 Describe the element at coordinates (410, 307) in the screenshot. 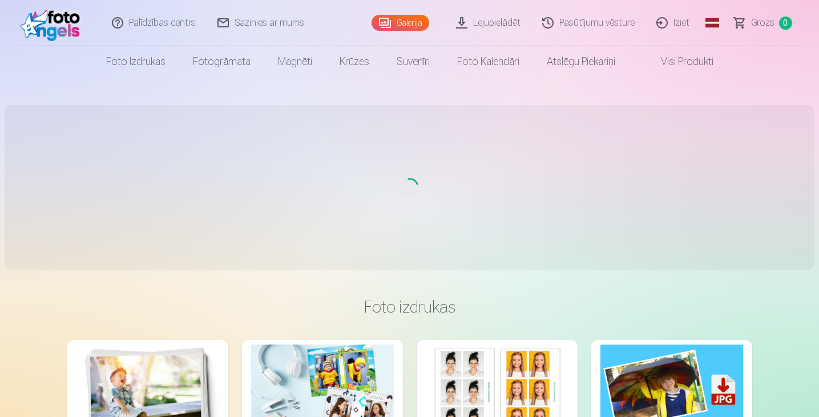

I see `h3: Foto izdrukas` at that location.